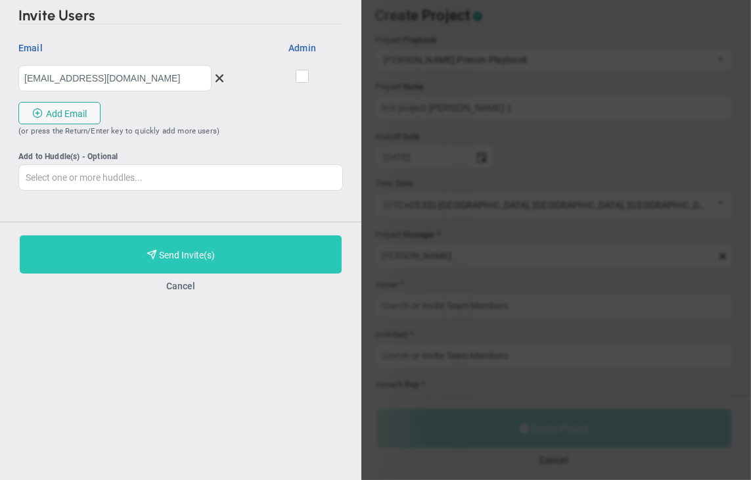 The height and width of the screenshot is (480, 751). Describe the element at coordinates (302, 48) in the screenshot. I see `span: Admin` at that location.